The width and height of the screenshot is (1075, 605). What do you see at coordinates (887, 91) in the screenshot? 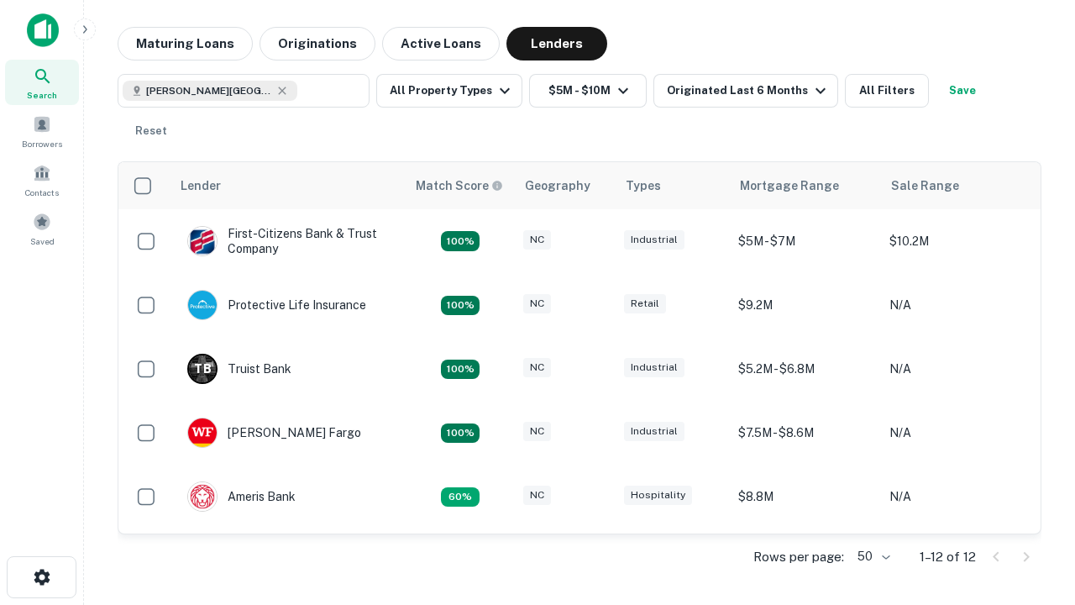
I see `button: All Filters` at bounding box center [887, 91].